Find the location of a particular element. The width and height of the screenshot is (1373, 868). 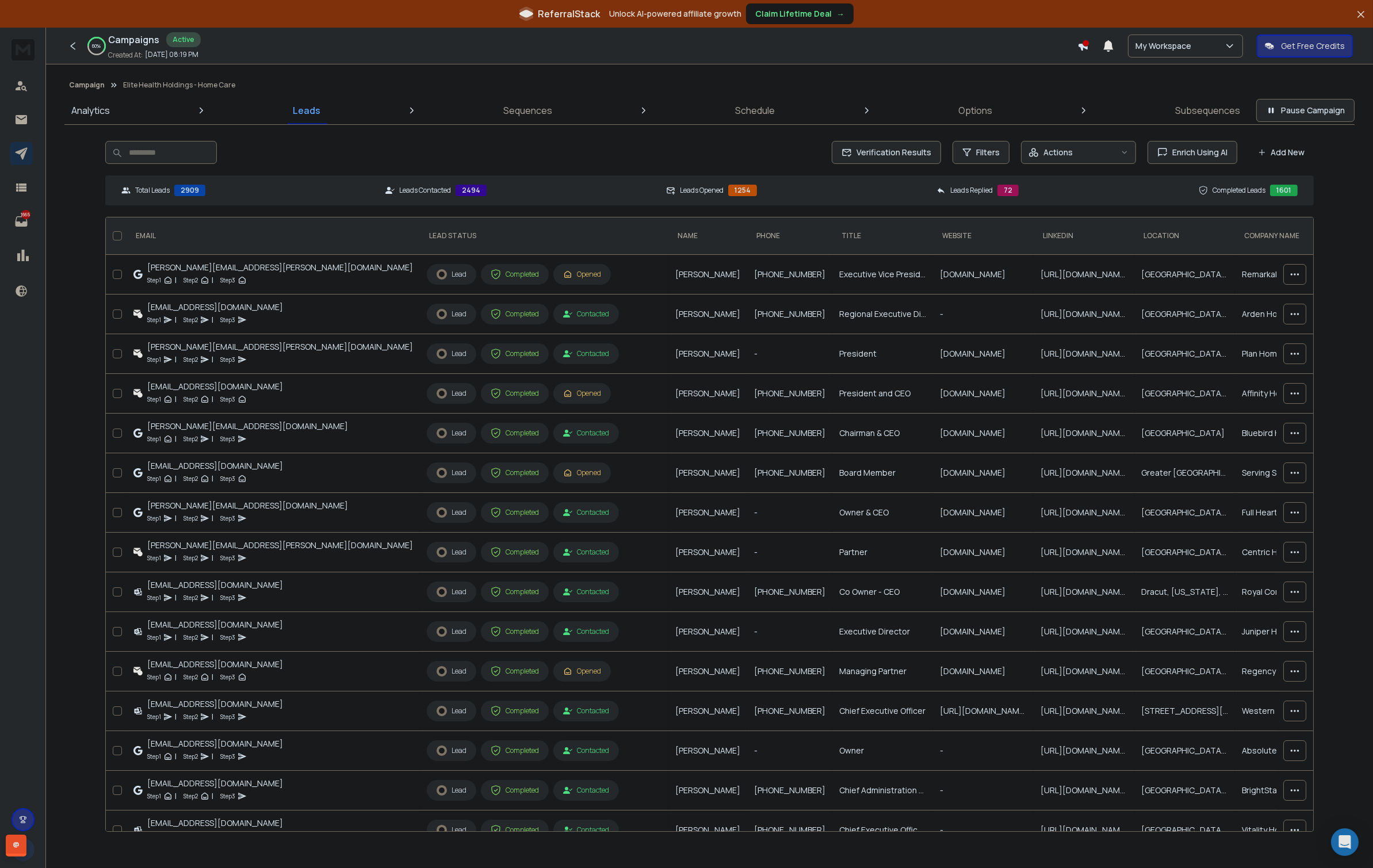

td: Affinity Home Care, is located at coordinates (1285, 394).